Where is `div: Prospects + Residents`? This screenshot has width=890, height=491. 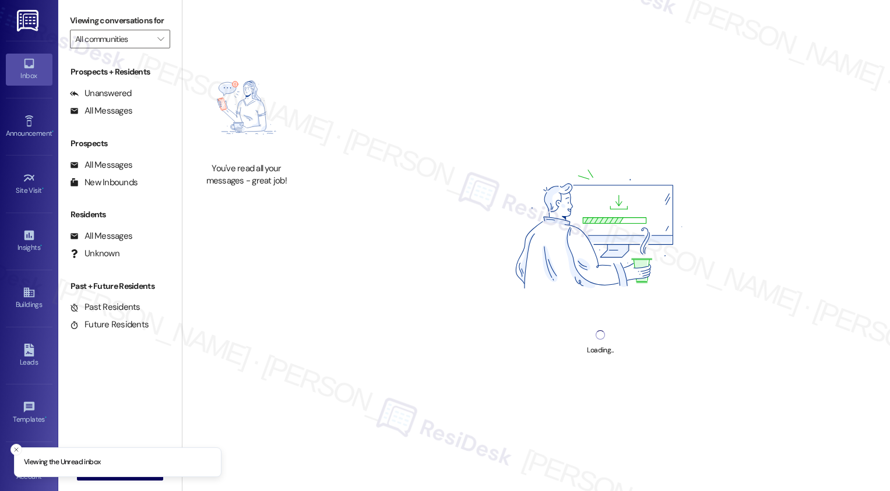 div: Prospects + Residents is located at coordinates (120, 72).